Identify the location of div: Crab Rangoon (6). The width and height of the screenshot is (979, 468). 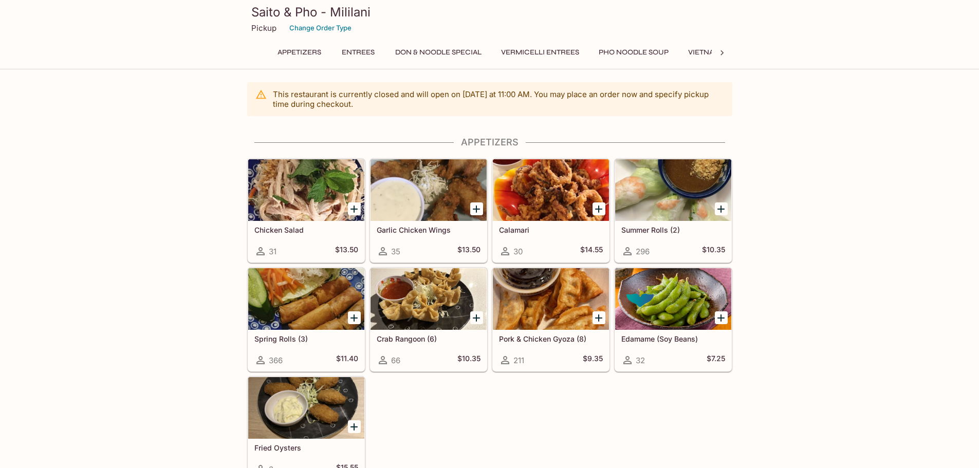
(429, 299).